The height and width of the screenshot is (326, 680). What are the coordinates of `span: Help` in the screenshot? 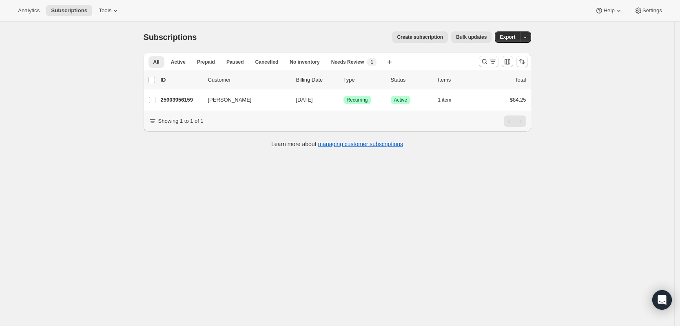 It's located at (608, 11).